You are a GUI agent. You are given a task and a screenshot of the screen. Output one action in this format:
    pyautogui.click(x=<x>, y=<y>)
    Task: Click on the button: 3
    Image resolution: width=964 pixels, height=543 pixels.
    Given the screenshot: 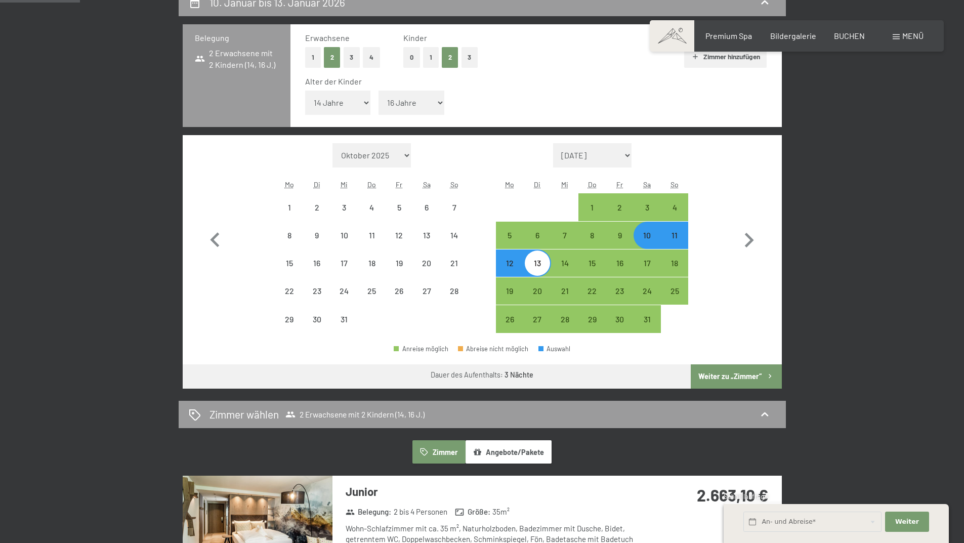 What is the action you would take?
    pyautogui.click(x=352, y=57)
    